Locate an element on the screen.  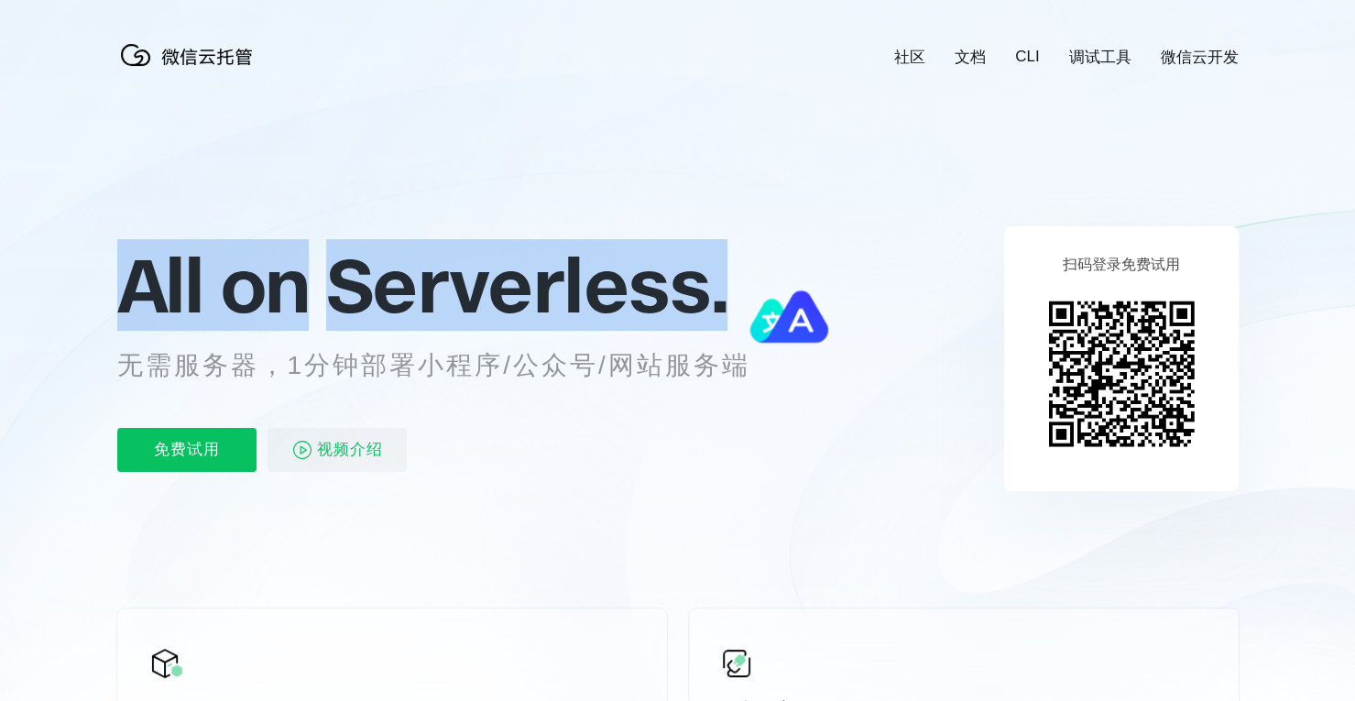
a: 文档 is located at coordinates (970, 57).